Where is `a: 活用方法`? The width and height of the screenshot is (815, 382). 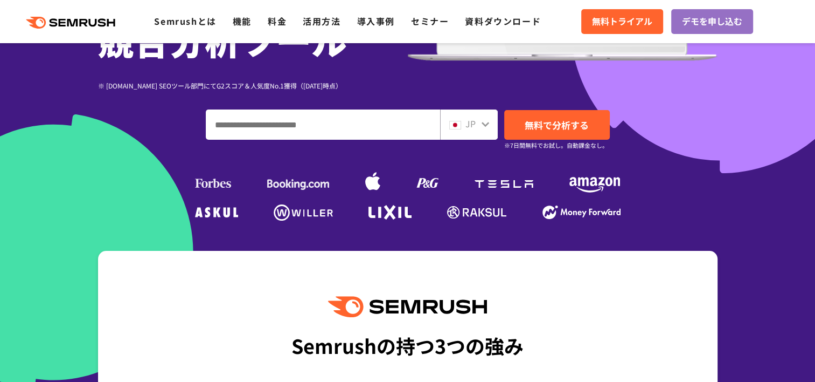
a: 活用方法 is located at coordinates (322, 21).